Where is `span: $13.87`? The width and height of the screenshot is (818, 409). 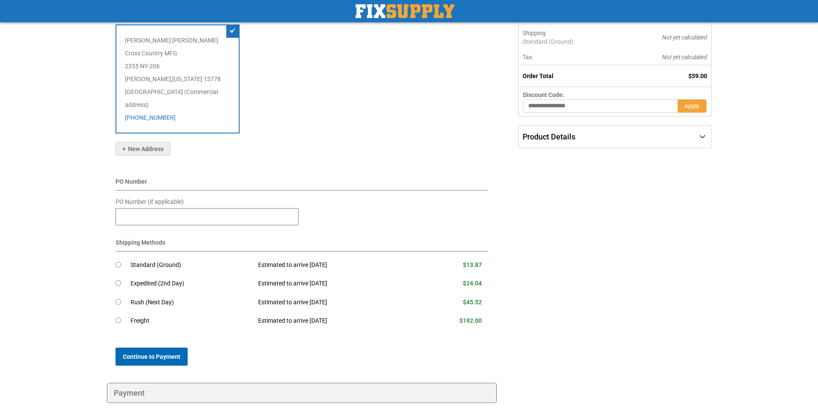 span: $13.87 is located at coordinates (472, 265).